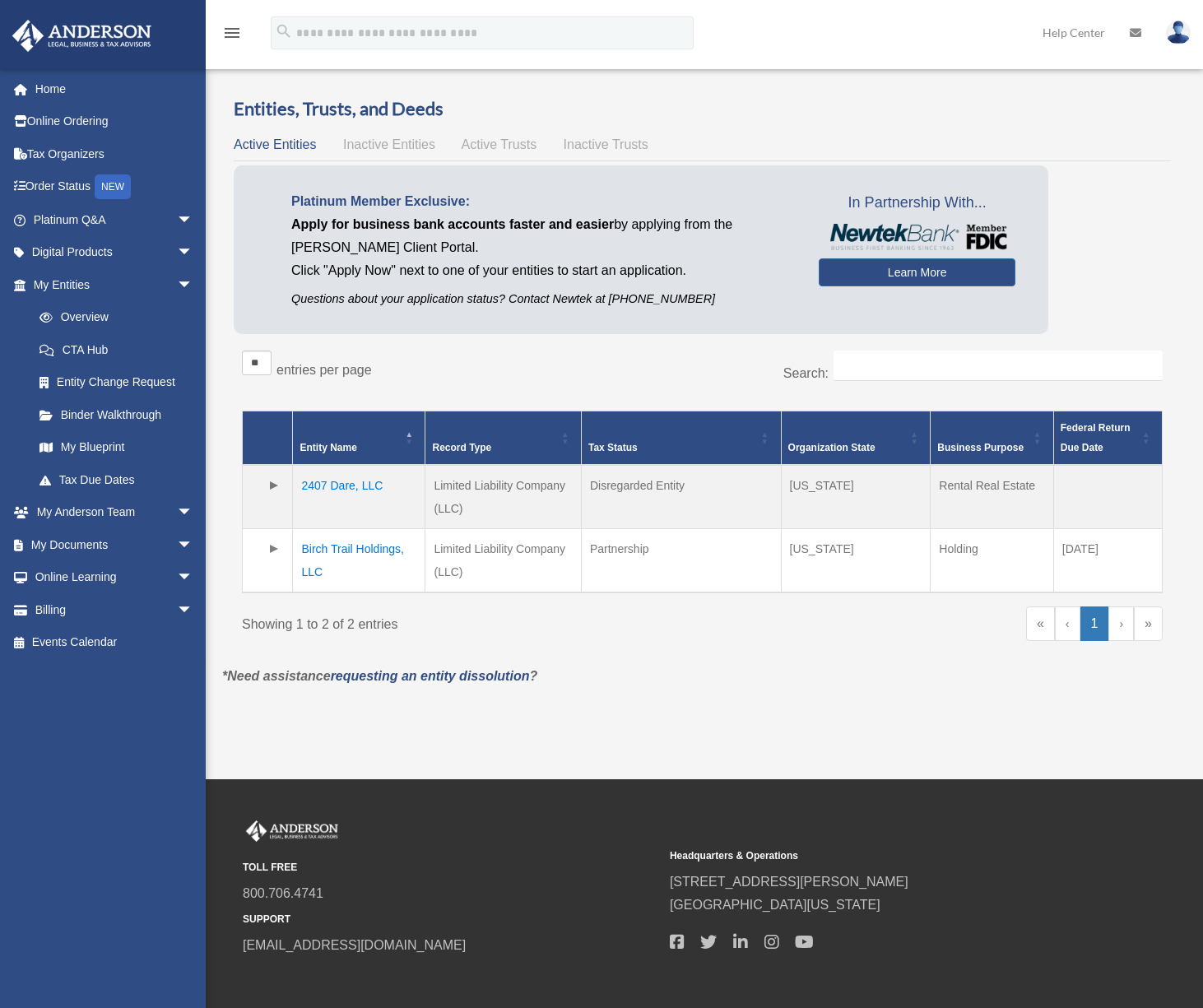  I want to click on span: In Partnership With..., so click(917, 203).